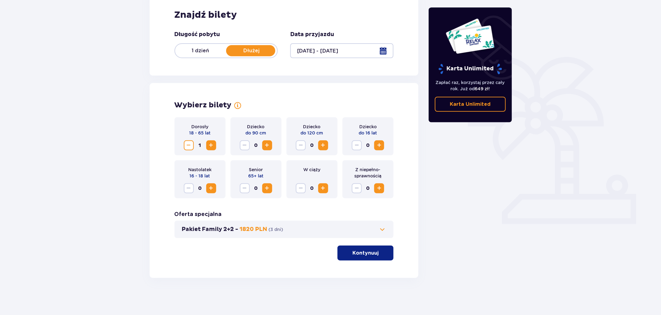 Image resolution: width=661 pixels, height=315 pixels. I want to click on p: W ciąży, so click(312, 169).